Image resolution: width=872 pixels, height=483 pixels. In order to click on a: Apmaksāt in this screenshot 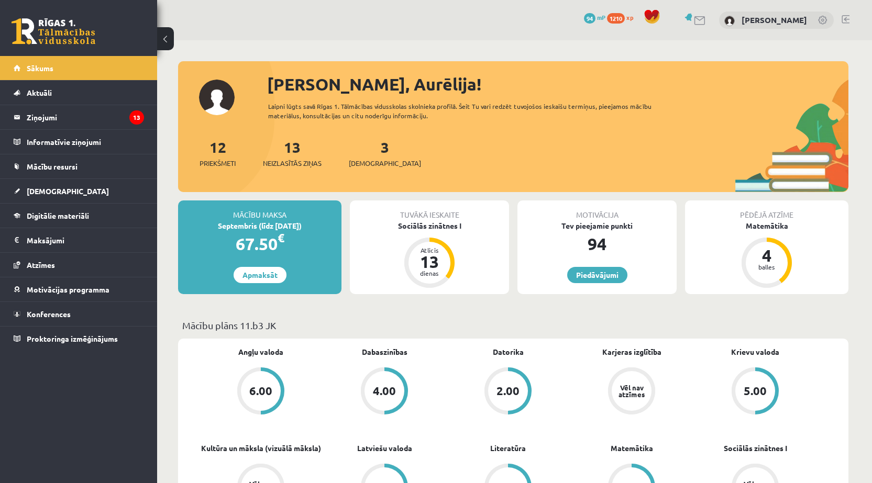, I will do `click(260, 275)`.